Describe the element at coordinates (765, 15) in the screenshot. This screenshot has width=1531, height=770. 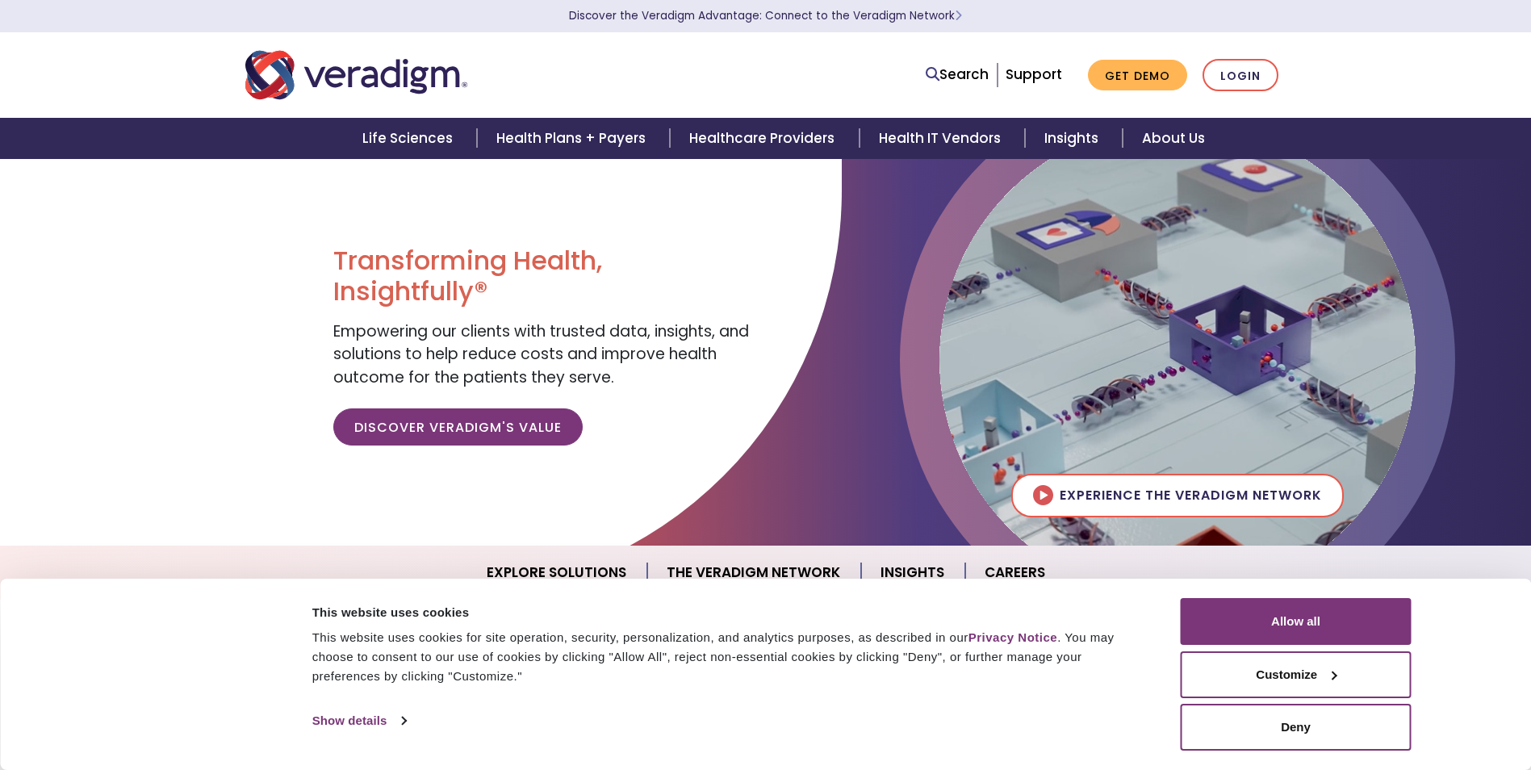
I see `a: Discover the Veradigm Advantage: Connect to the Veradigm NetworkLearn More` at that location.